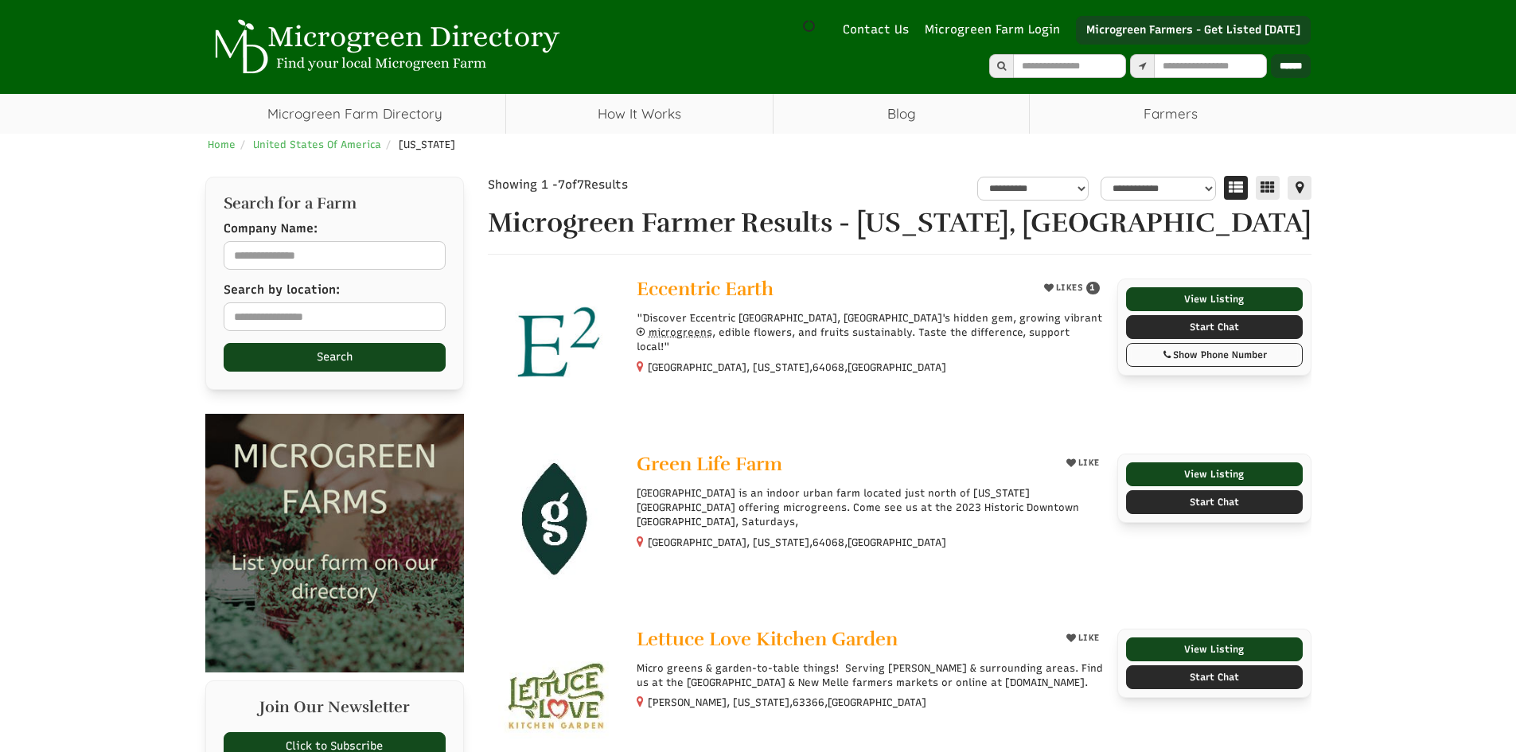 Image resolution: width=1516 pixels, height=752 pixels. What do you see at coordinates (843, 290) in the screenshot?
I see `a: Eccentric Earth` at bounding box center [843, 290].